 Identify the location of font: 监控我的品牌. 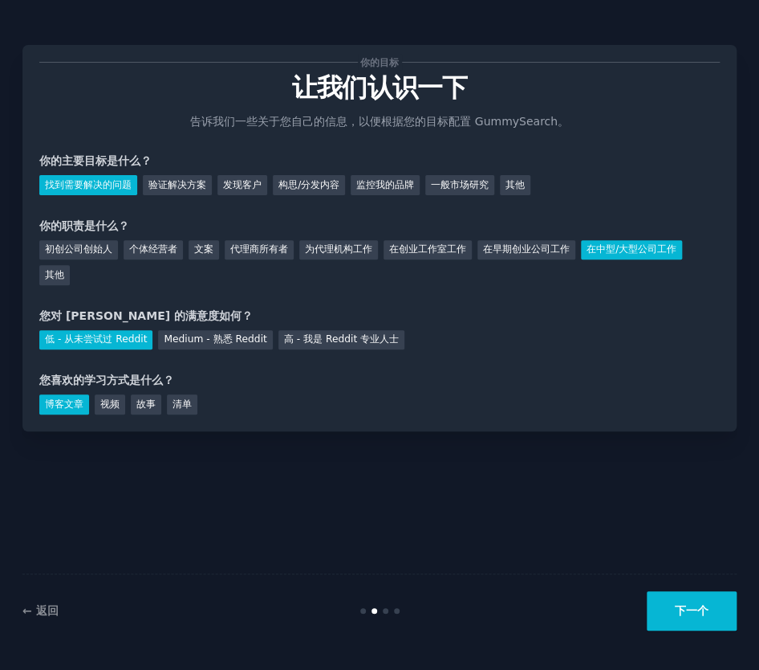
(385, 185).